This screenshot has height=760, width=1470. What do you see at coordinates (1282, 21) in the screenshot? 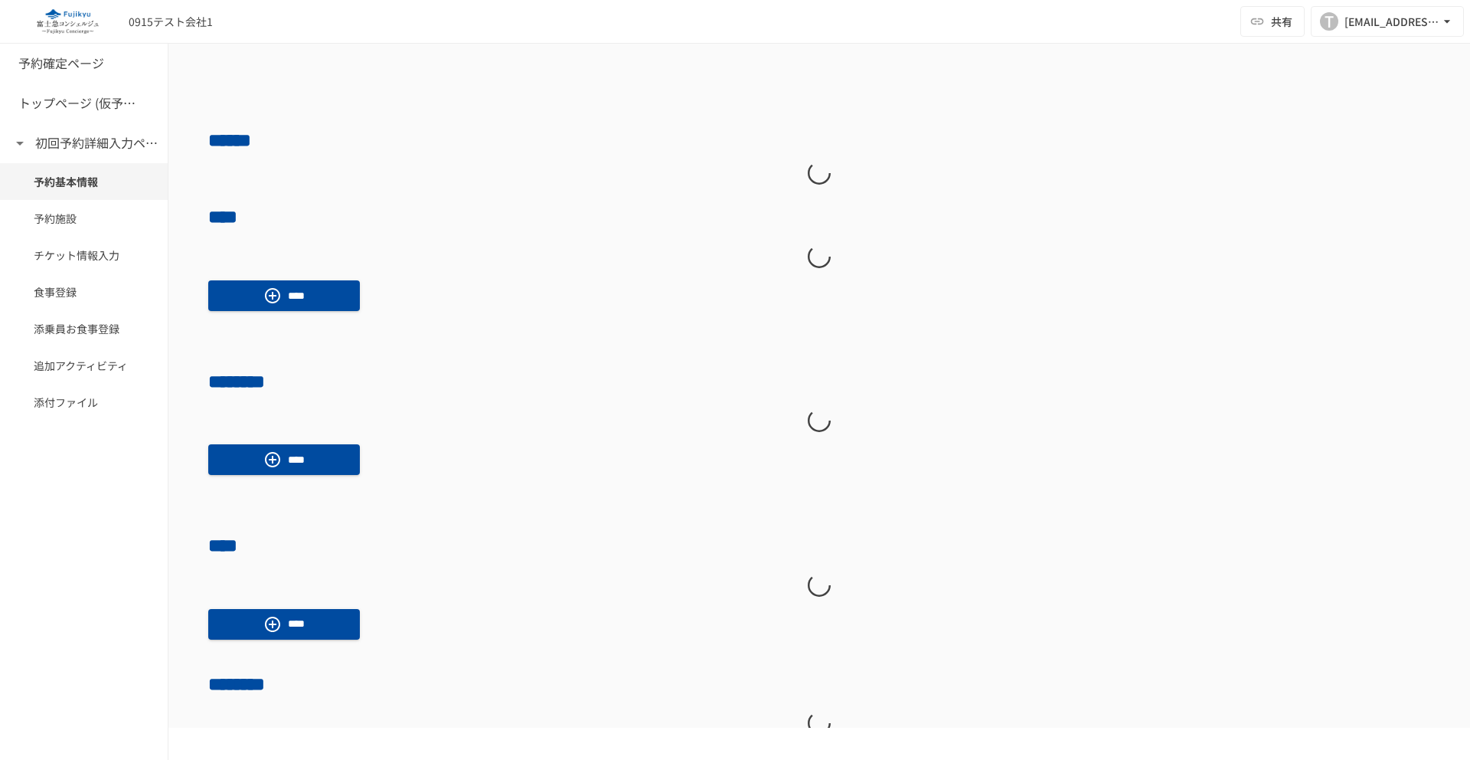
I see `span: 共有` at bounding box center [1282, 21].